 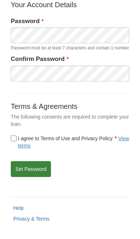 I want to click on span: Password must be at least 7 characters and contain 1 number, so click(x=70, y=48).